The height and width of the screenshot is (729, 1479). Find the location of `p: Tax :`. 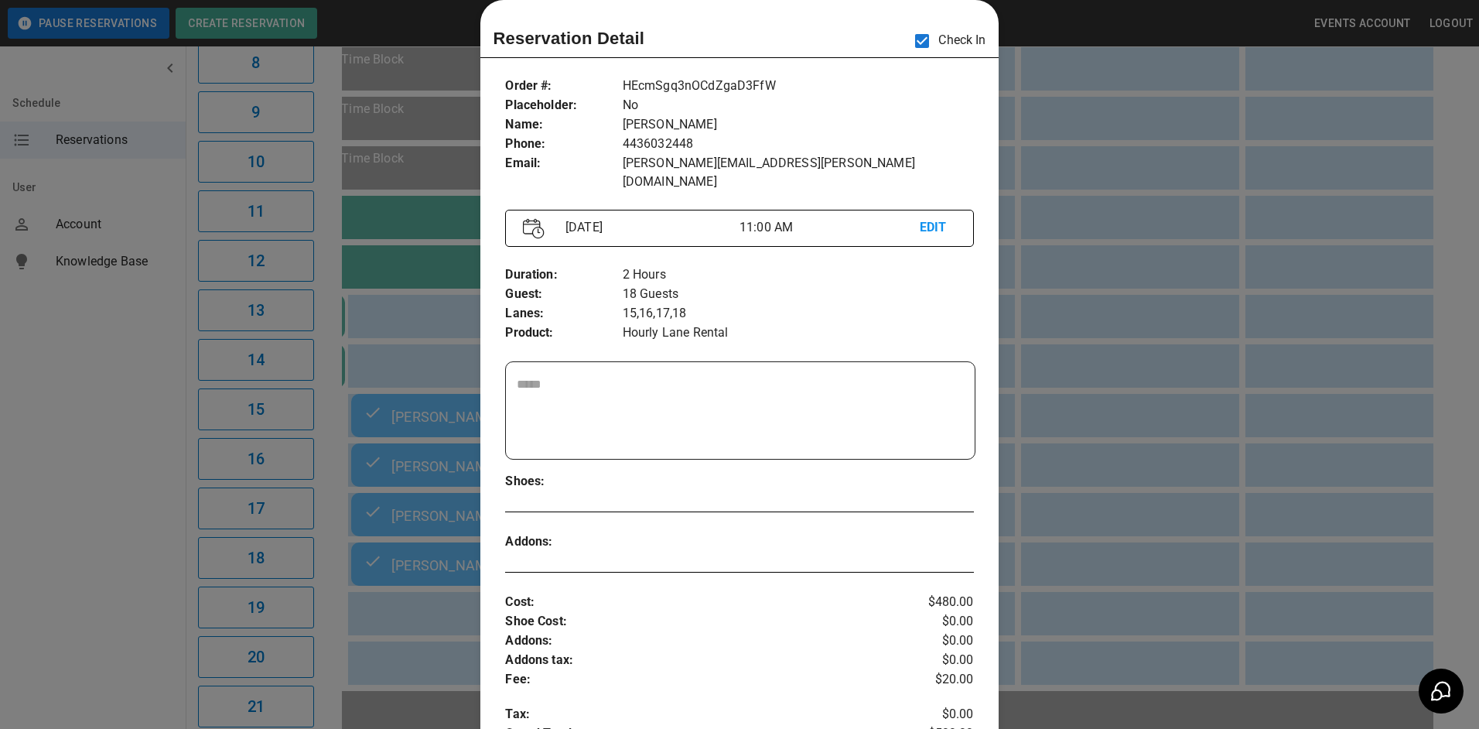

p: Tax : is located at coordinates (700, 714).